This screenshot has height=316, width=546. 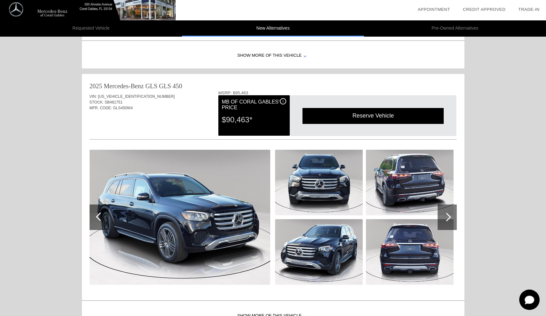 I want to click on a: Credit Approved, so click(x=484, y=9).